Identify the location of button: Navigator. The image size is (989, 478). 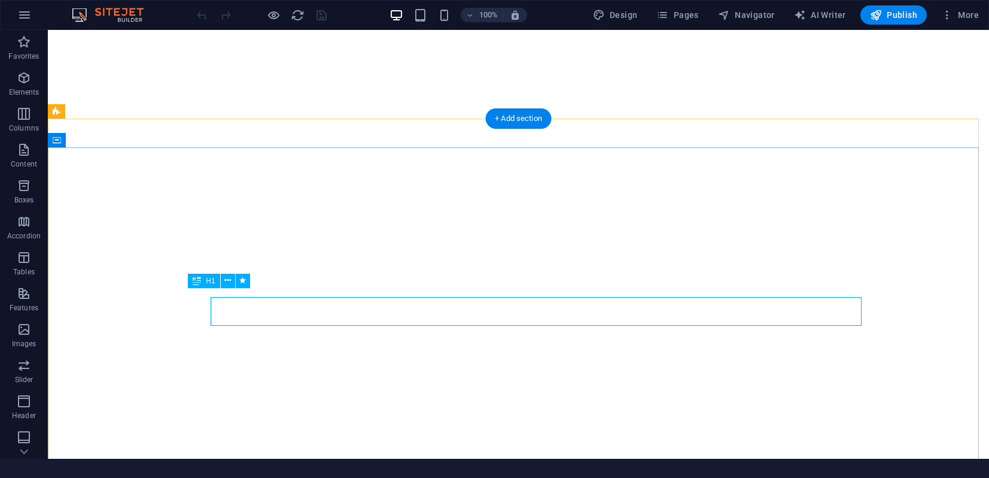
(746, 15).